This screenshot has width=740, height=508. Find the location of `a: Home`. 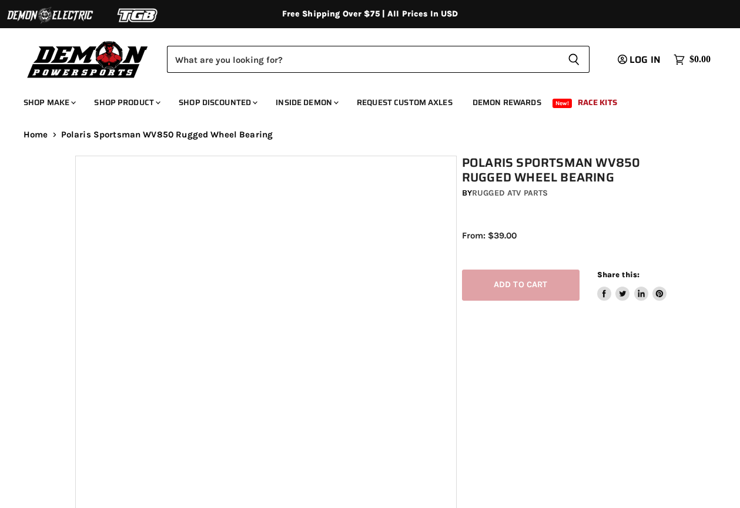

a: Home is located at coordinates (36, 135).